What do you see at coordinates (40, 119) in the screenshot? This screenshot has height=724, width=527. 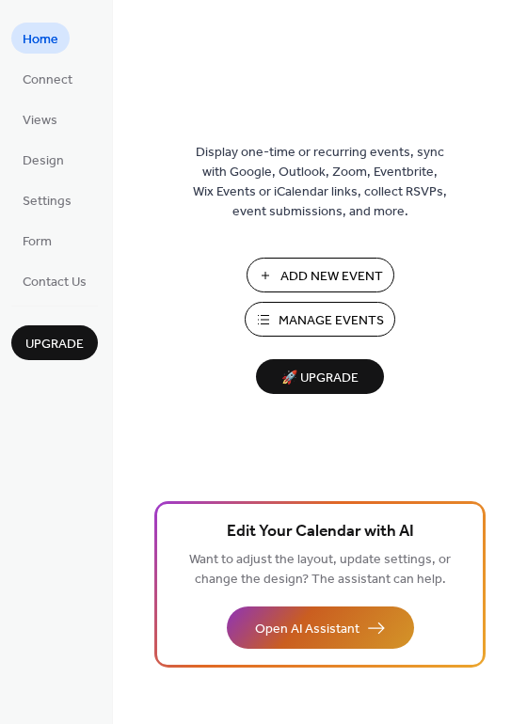 I see `a: Views` at bounding box center [40, 119].